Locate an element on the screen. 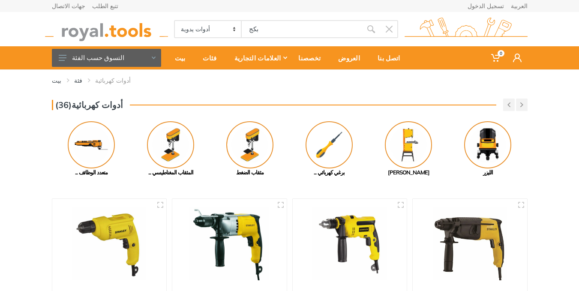 Image resolution: width=579 pixels, height=291 pixels. a: فئات is located at coordinates (212, 58).